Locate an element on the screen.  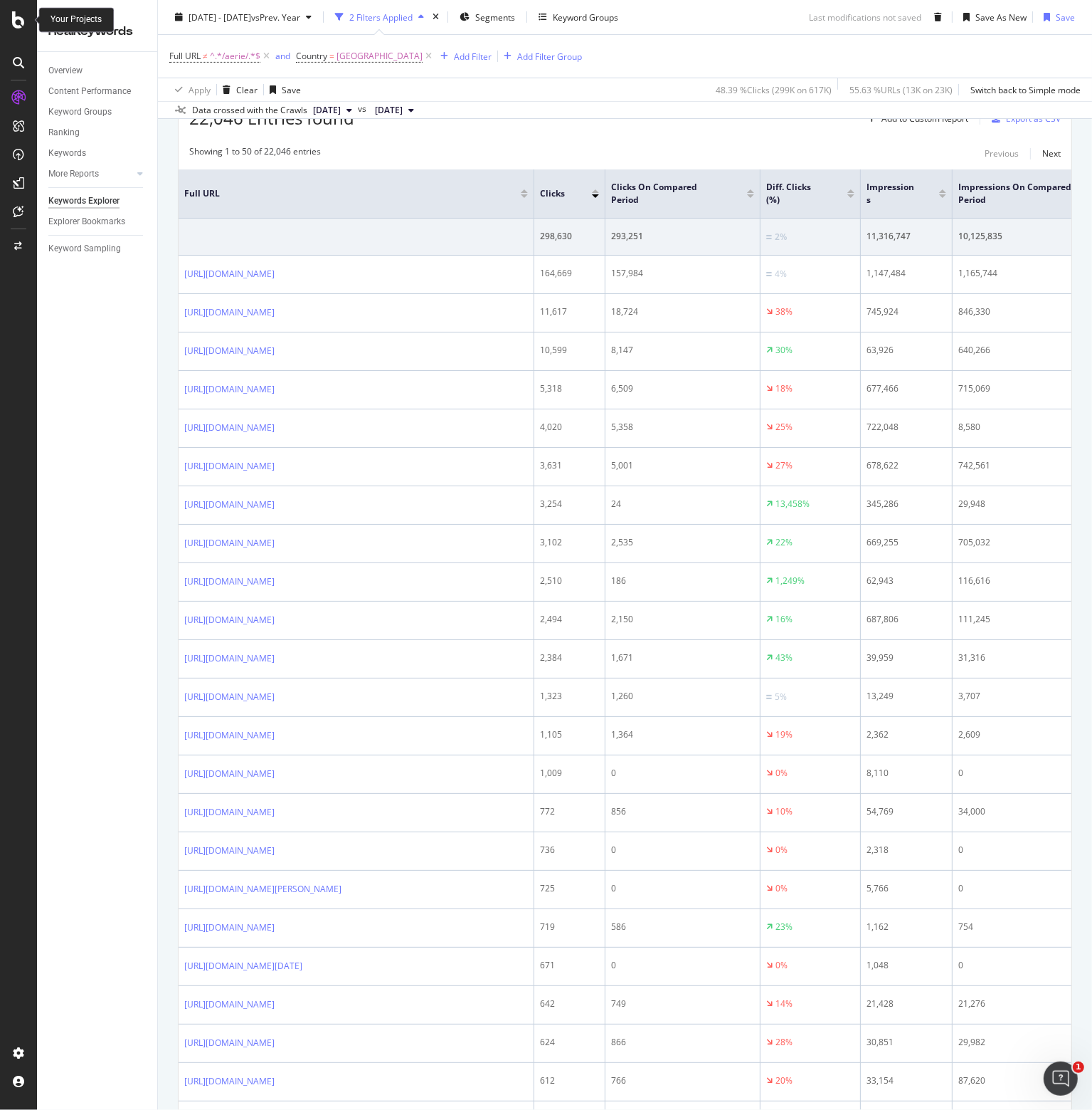
div: 749 is located at coordinates (682, 1004).